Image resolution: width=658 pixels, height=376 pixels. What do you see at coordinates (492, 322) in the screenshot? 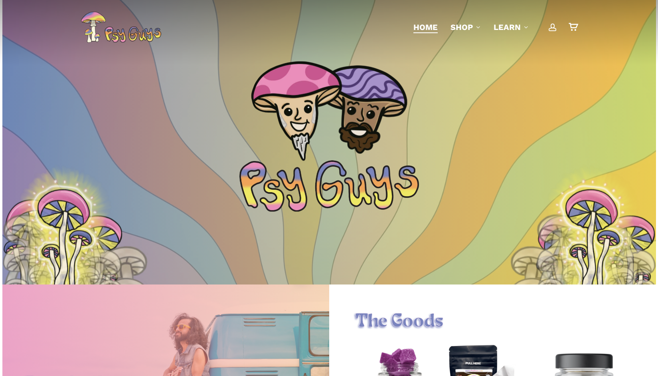
I see `h1: The Goods` at bounding box center [492, 322].